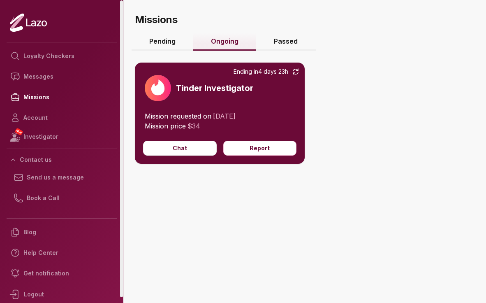 The height and width of the screenshot is (303, 486). I want to click on button: Report, so click(260, 148).